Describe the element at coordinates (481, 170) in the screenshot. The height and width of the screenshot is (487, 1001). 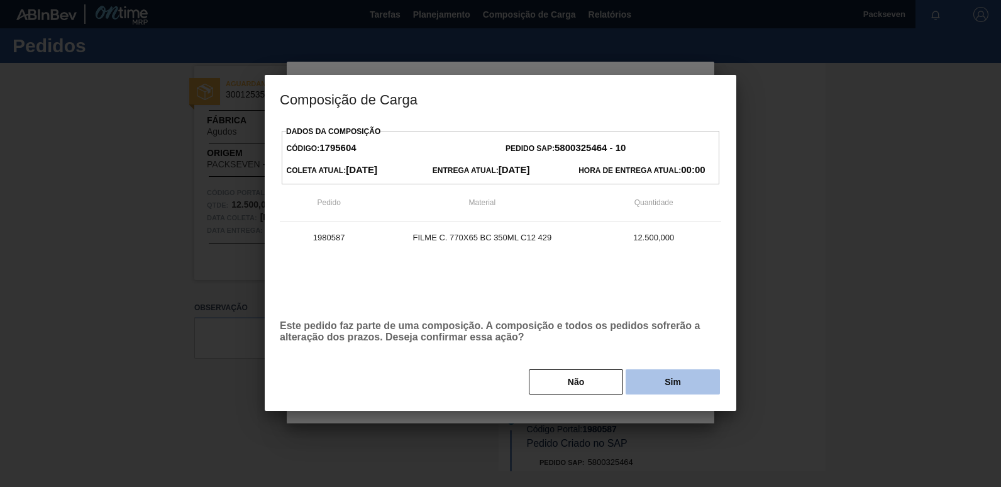
I see `span: Entrega Atual:` at that location.